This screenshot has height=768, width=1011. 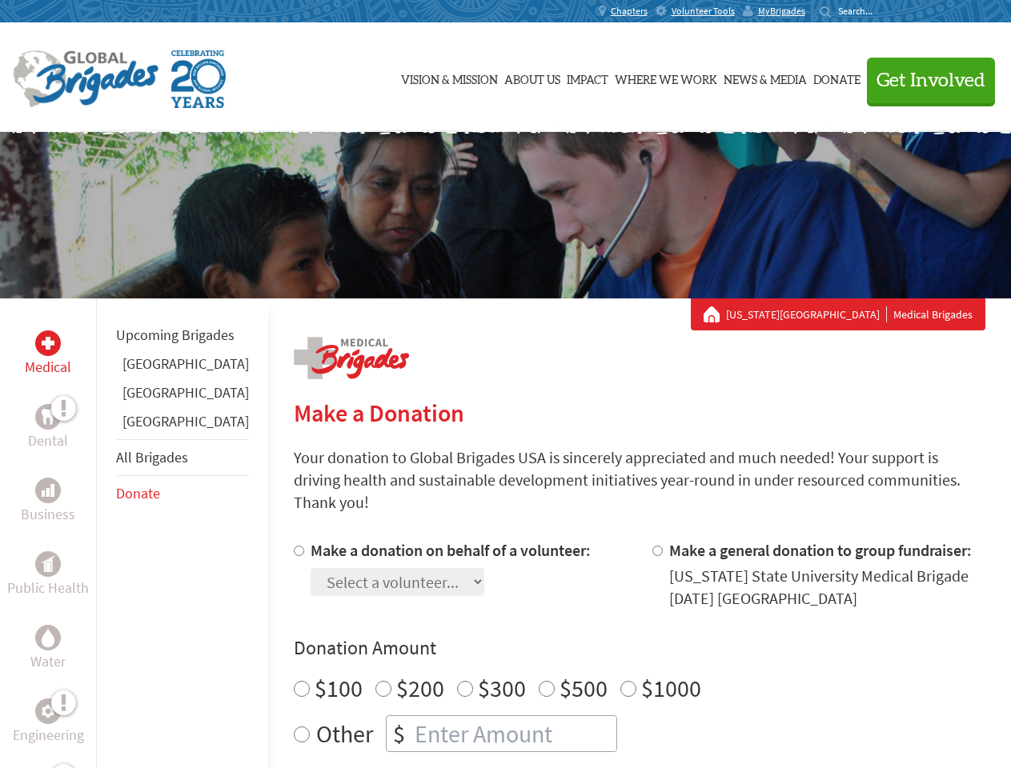 I want to click on p: Medical, so click(x=48, y=367).